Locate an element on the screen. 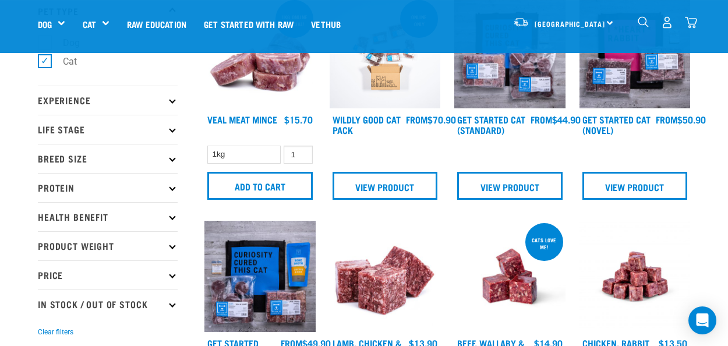 The height and width of the screenshot is (346, 728). img: home-icon-1@2x.png is located at coordinates (643, 22).